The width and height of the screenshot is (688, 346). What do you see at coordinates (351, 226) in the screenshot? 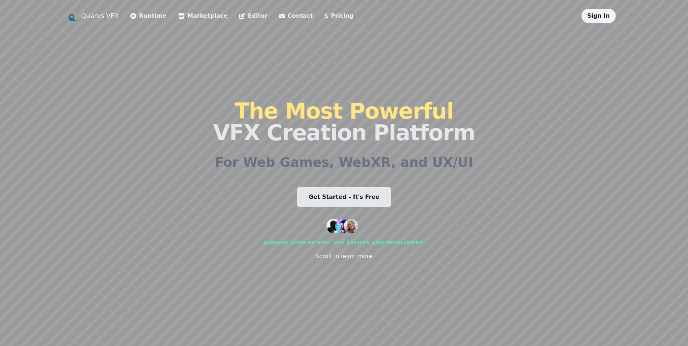
I see `img: customer 3` at bounding box center [351, 226].